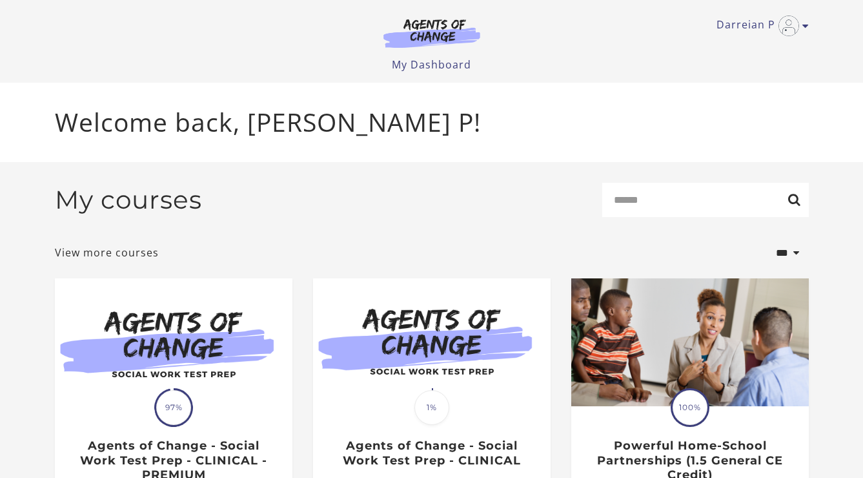 This screenshot has height=478, width=863. I want to click on a: View more courses, so click(107, 253).